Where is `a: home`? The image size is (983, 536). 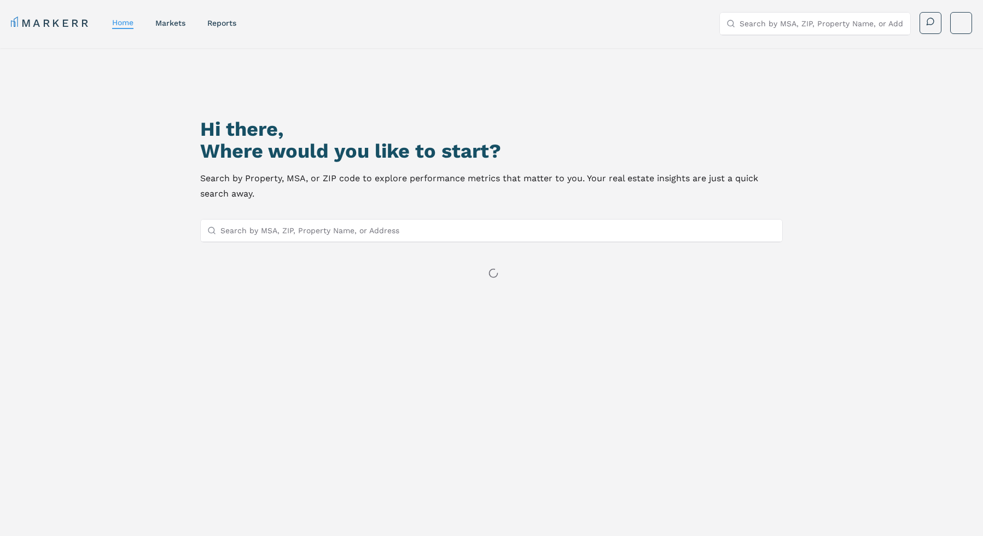 a: home is located at coordinates (123, 22).